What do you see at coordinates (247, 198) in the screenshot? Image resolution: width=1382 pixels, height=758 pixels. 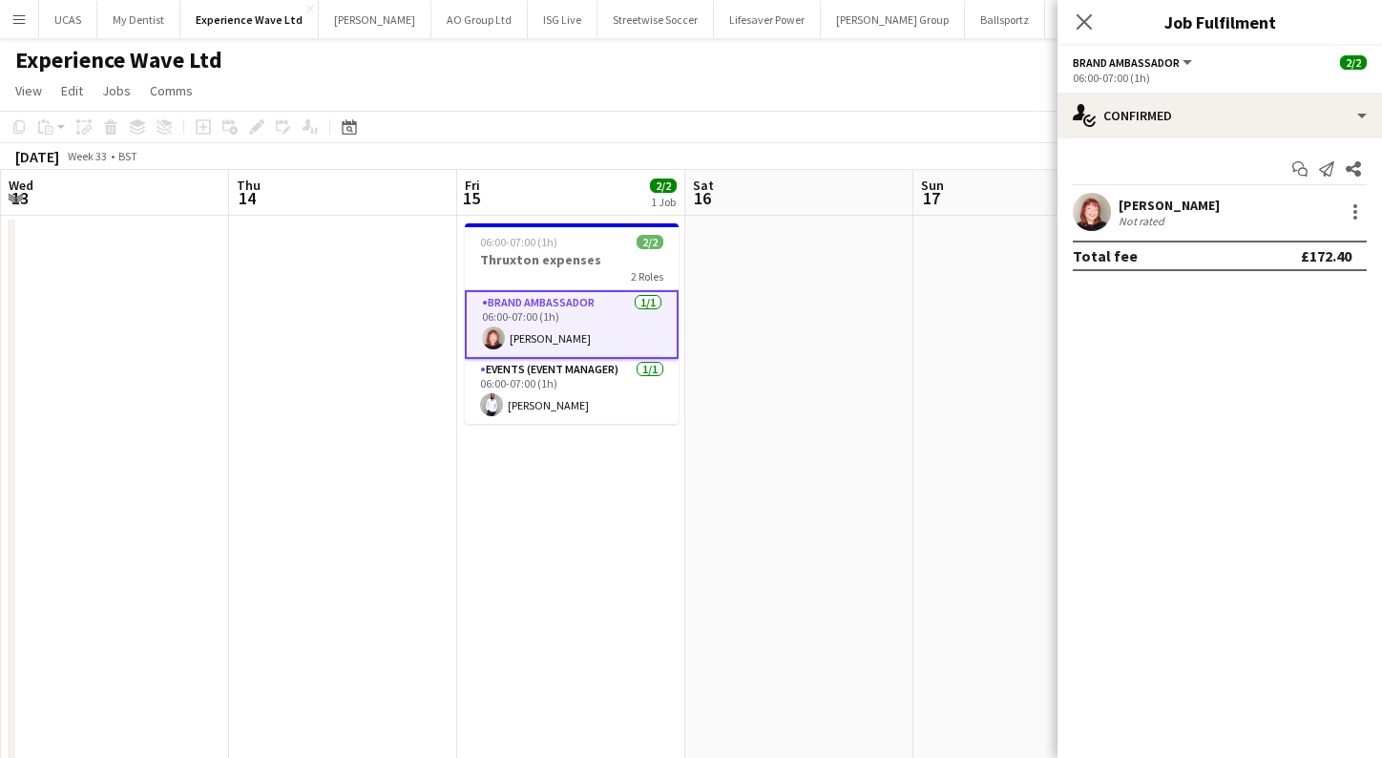 I see `span: 14` at bounding box center [247, 198].